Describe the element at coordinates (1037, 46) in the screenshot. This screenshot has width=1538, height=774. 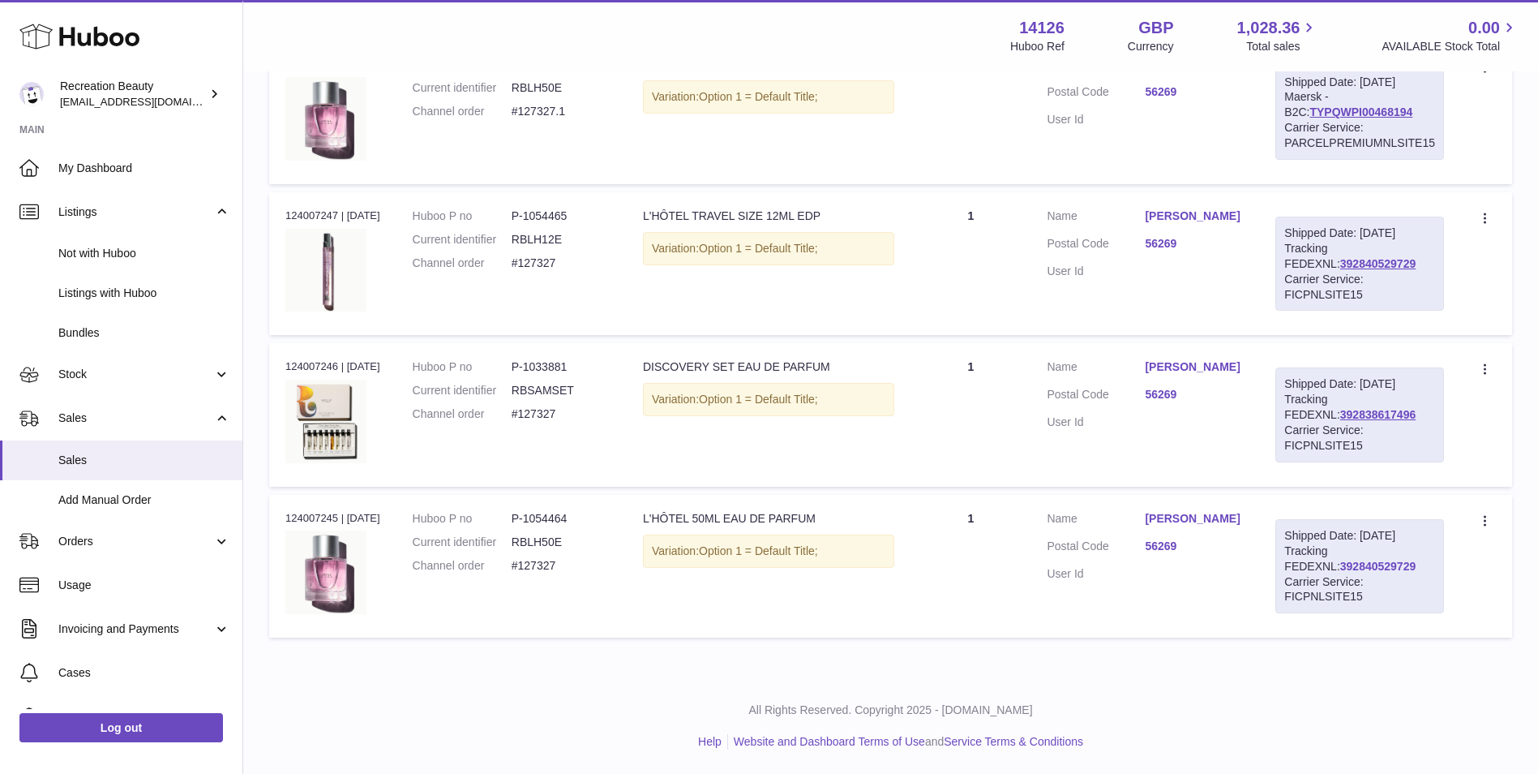
I see `div: Huboo Ref` at that location.